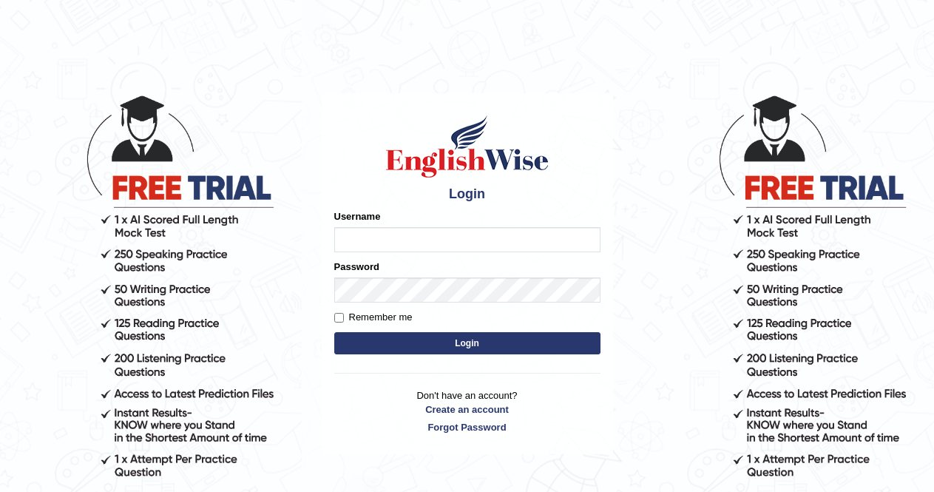 Image resolution: width=934 pixels, height=492 pixels. I want to click on a: Forgot Password, so click(467, 427).